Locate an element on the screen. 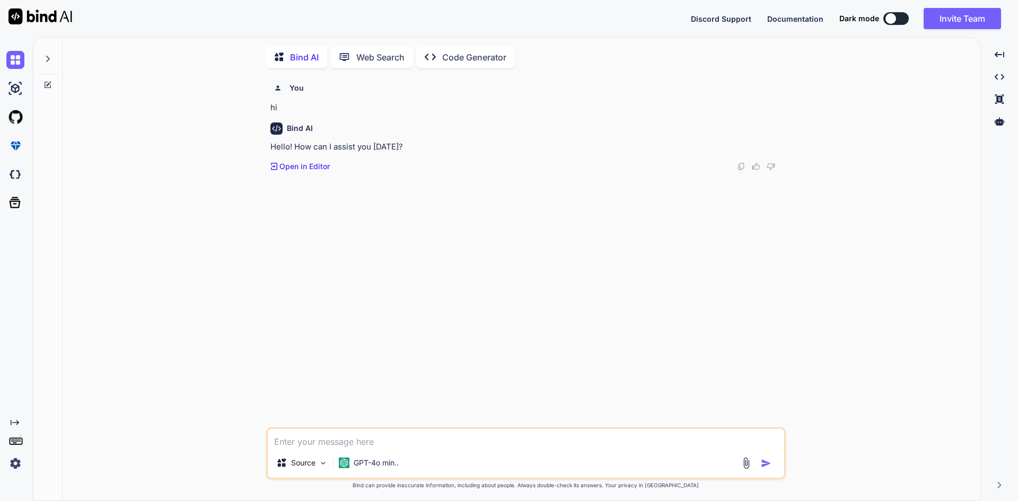  p: GPT-4o min.. is located at coordinates (376, 463).